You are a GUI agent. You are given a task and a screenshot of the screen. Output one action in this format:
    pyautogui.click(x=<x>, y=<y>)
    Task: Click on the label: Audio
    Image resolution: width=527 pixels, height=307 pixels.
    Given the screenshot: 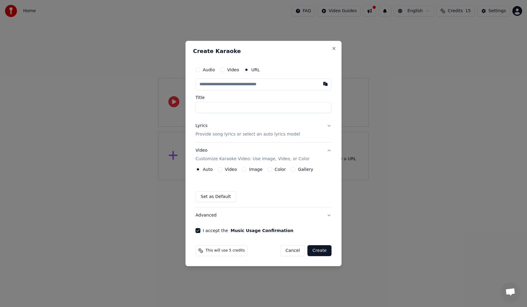 What is the action you would take?
    pyautogui.click(x=209, y=70)
    